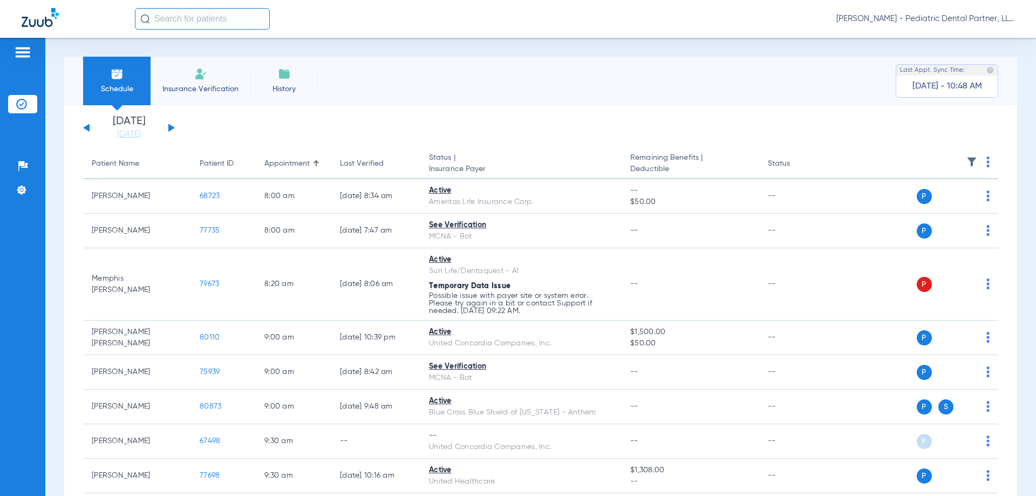 The height and width of the screenshot is (496, 1036). What do you see at coordinates (469, 286) in the screenshot?
I see `span: Temporary Data Issue` at bounding box center [469, 286].